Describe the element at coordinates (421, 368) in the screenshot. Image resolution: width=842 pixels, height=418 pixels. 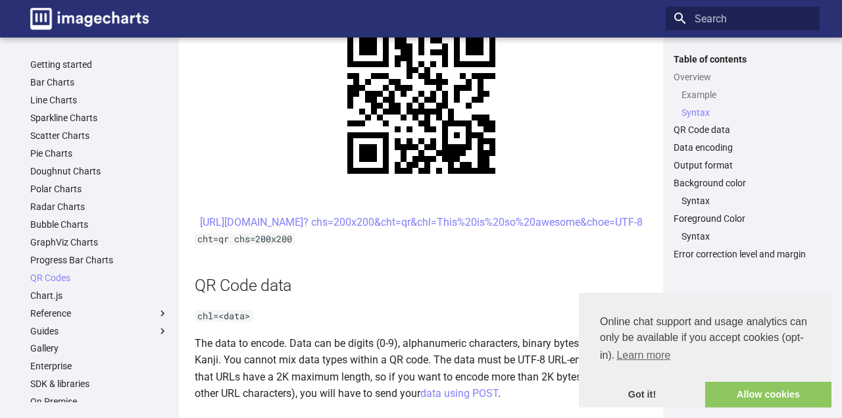
I see `p: The data to encode. Data can be digits (0-9), alphanumeric characters, binary bytes of data, or K...` at that location.